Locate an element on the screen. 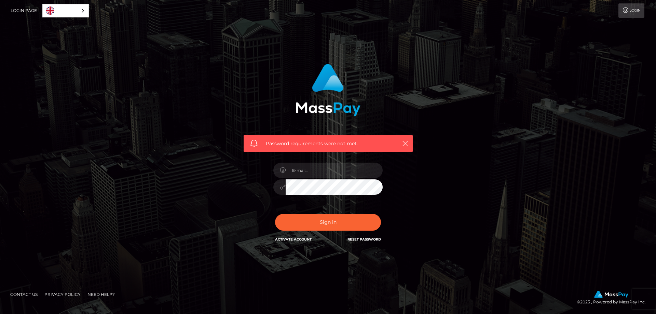 The width and height of the screenshot is (656, 314). span: Password requirements were not met. is located at coordinates (328, 144).